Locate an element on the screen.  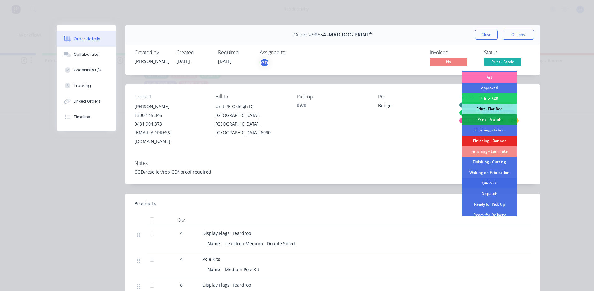
span: Pole Kits is located at coordinates (211, 259).